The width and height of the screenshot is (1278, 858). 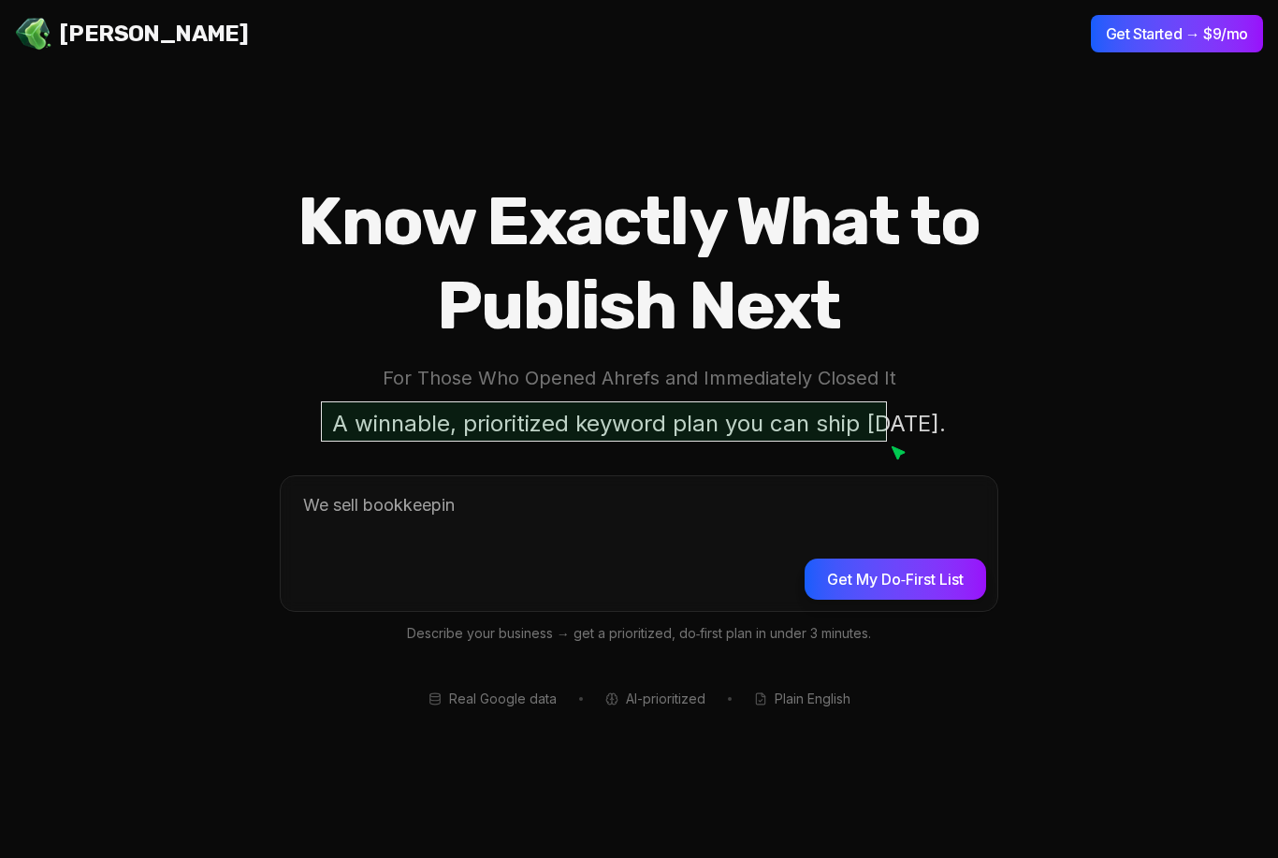 What do you see at coordinates (639, 264) in the screenshot?
I see `h1: Know Exactly What to Publish Next` at bounding box center [639, 264].